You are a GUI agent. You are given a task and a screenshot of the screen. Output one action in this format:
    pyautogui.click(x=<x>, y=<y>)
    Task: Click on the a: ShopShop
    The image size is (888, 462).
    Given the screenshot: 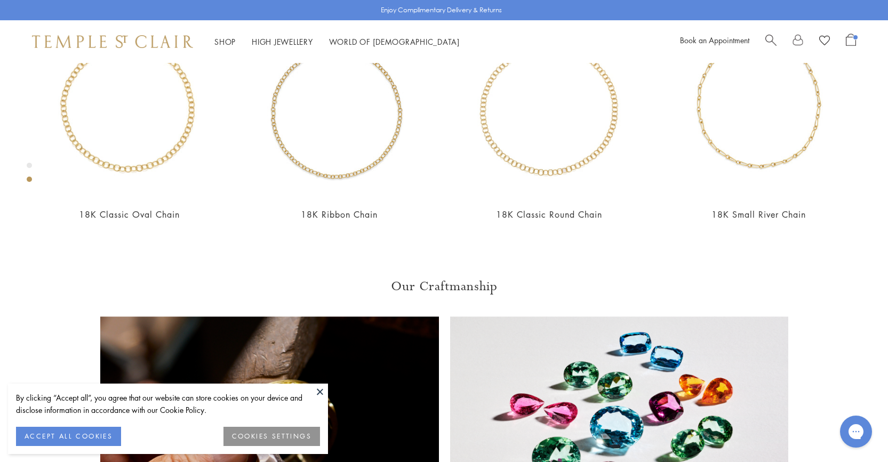 What is the action you would take?
    pyautogui.click(x=225, y=42)
    